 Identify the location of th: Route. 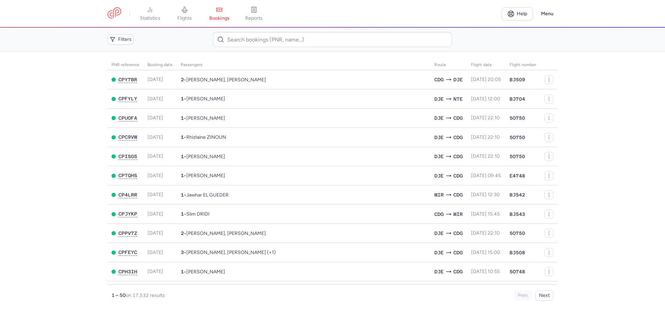
(448, 65).